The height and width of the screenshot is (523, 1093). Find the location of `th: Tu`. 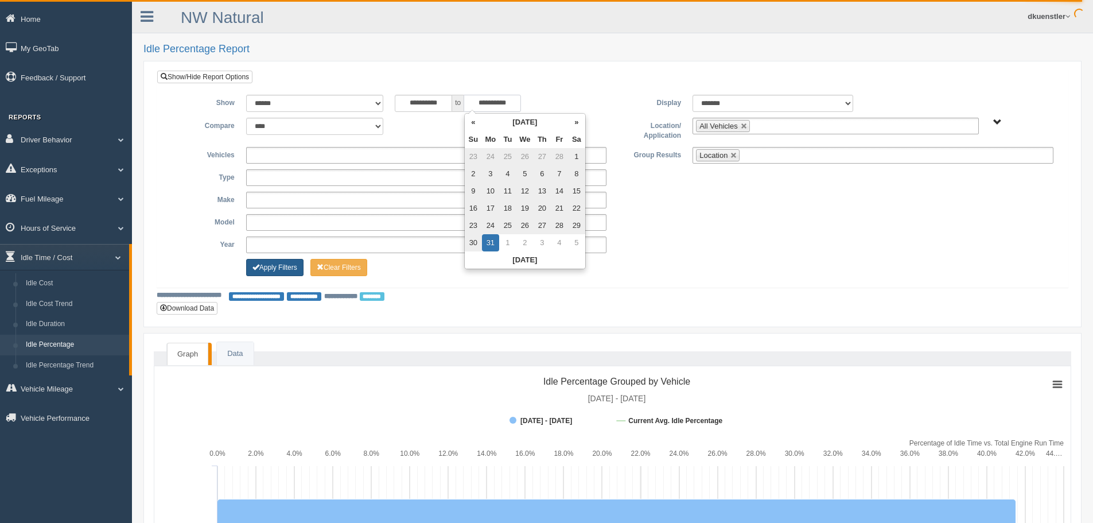

th: Tu is located at coordinates (508, 139).